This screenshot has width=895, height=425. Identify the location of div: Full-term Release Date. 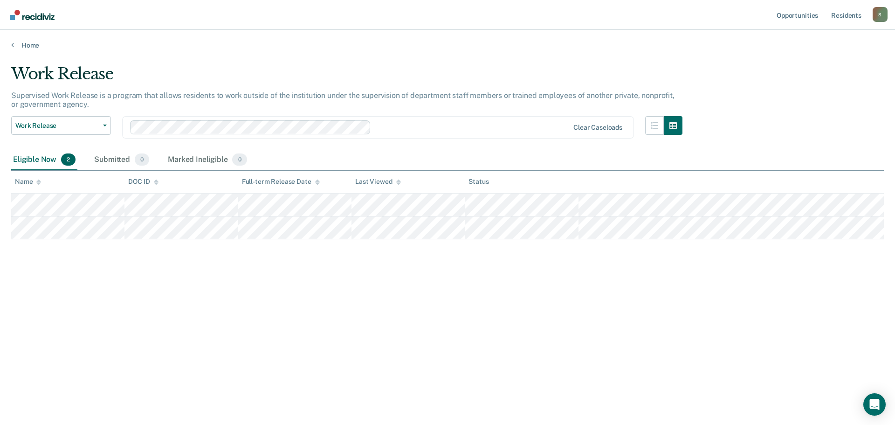
(281, 181).